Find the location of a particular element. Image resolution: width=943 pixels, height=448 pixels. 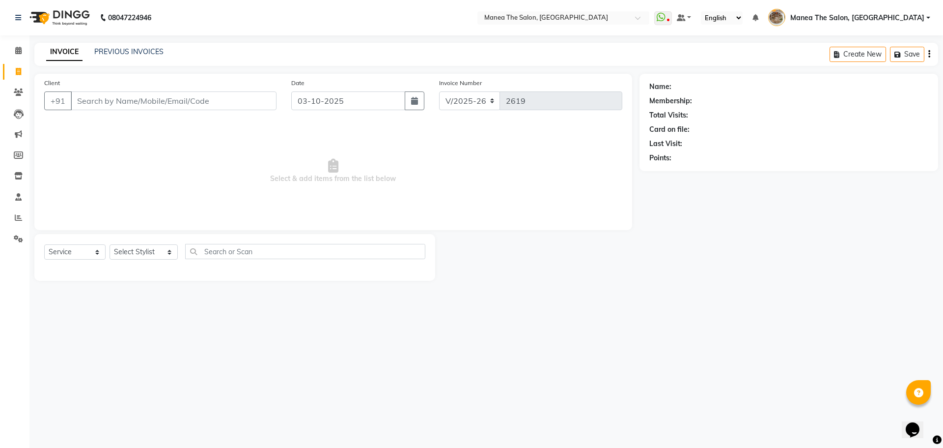

button: +91 is located at coordinates (58, 101).